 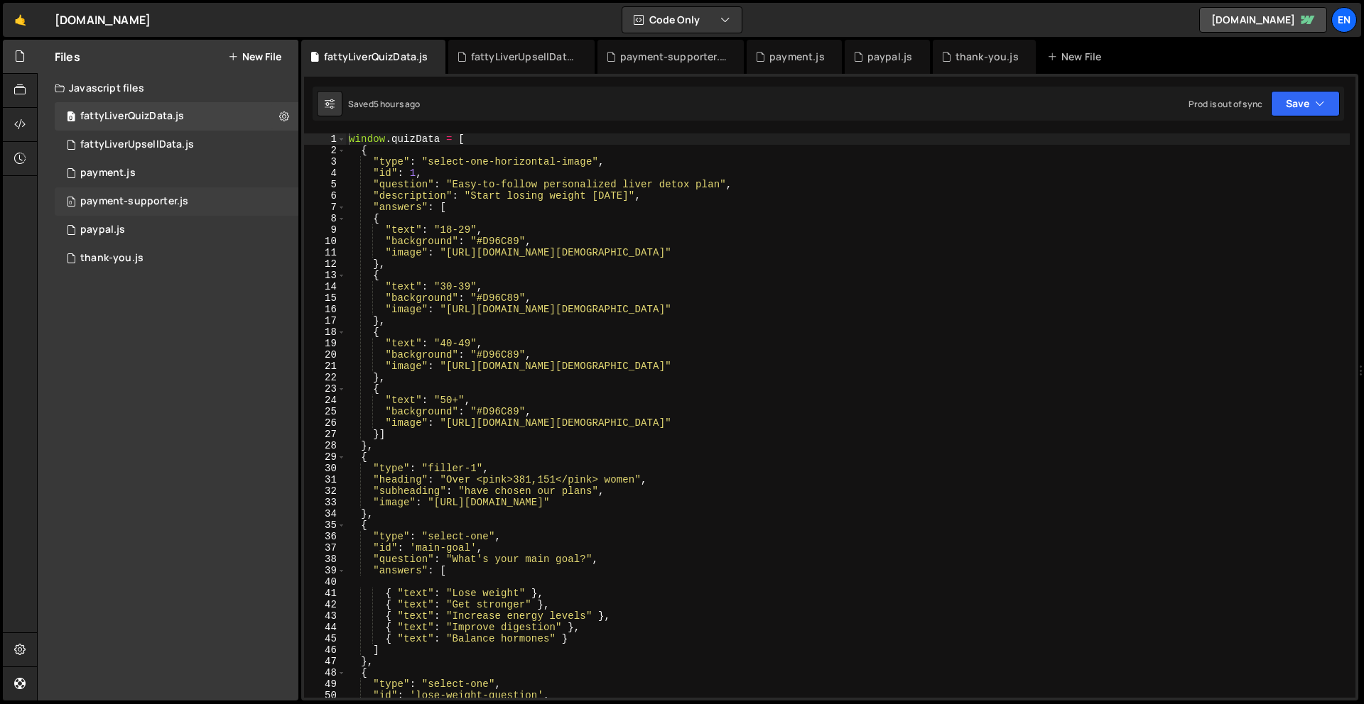 What do you see at coordinates (325, 310) in the screenshot?
I see `div: 16` at bounding box center [325, 310].